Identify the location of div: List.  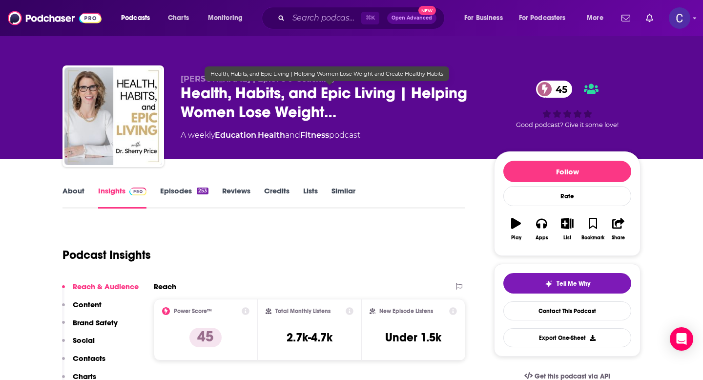
(567, 238).